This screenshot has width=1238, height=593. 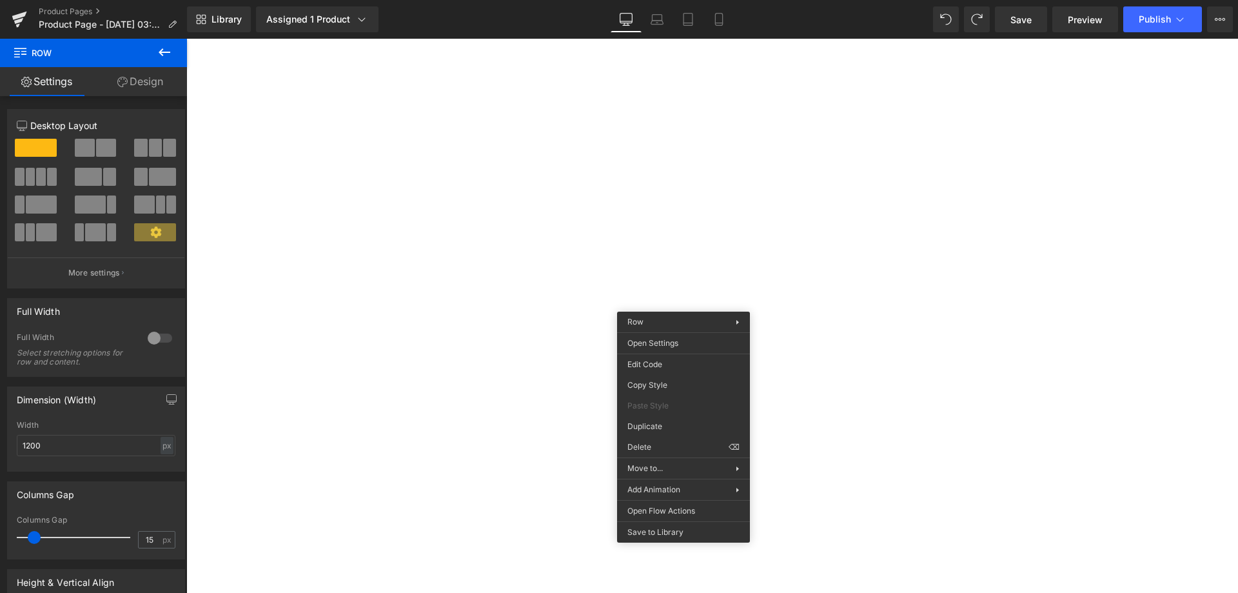 What do you see at coordinates (684, 532) in the screenshot?
I see `span: Save to Library` at bounding box center [684, 532].